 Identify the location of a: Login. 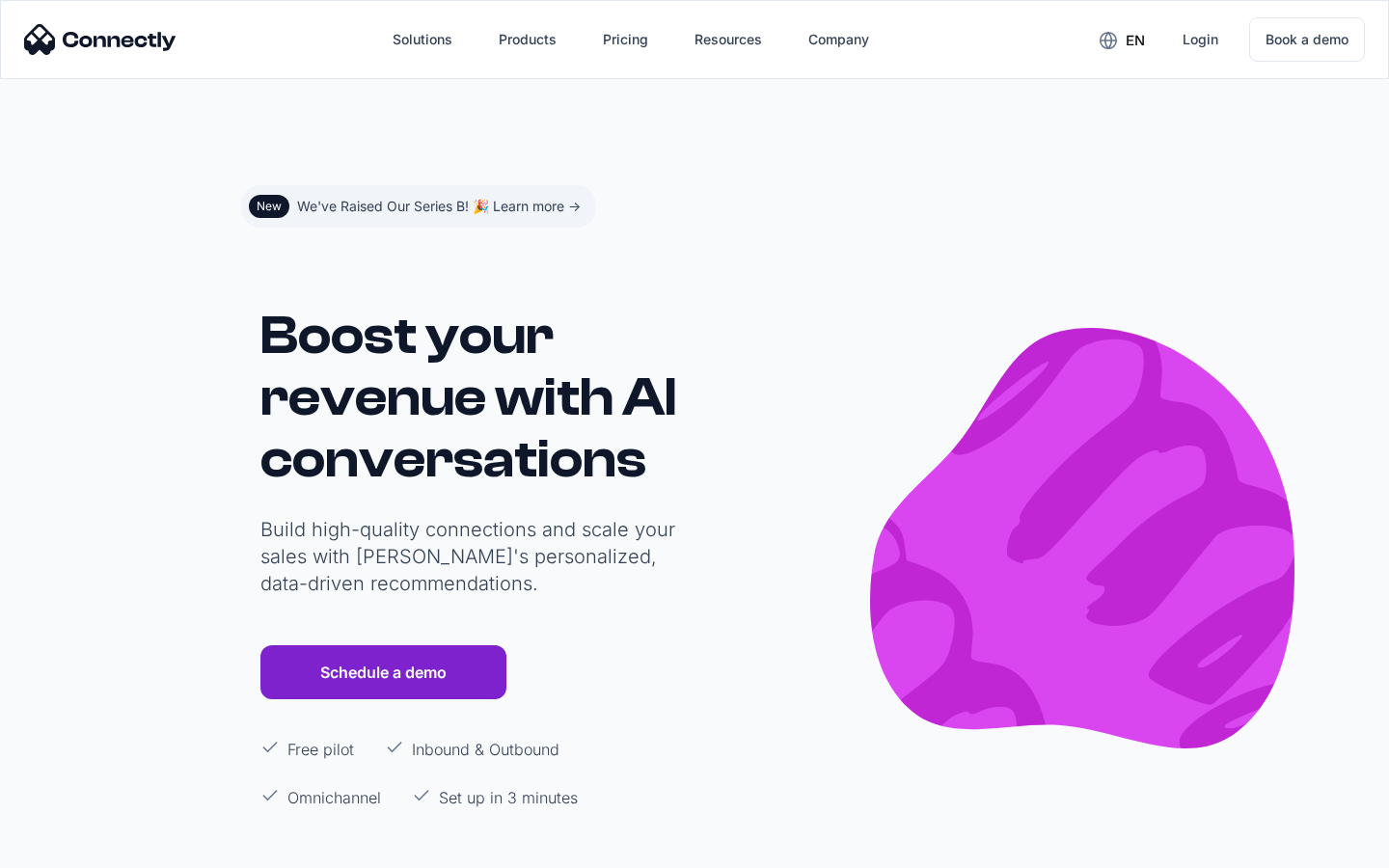
(1200, 40).